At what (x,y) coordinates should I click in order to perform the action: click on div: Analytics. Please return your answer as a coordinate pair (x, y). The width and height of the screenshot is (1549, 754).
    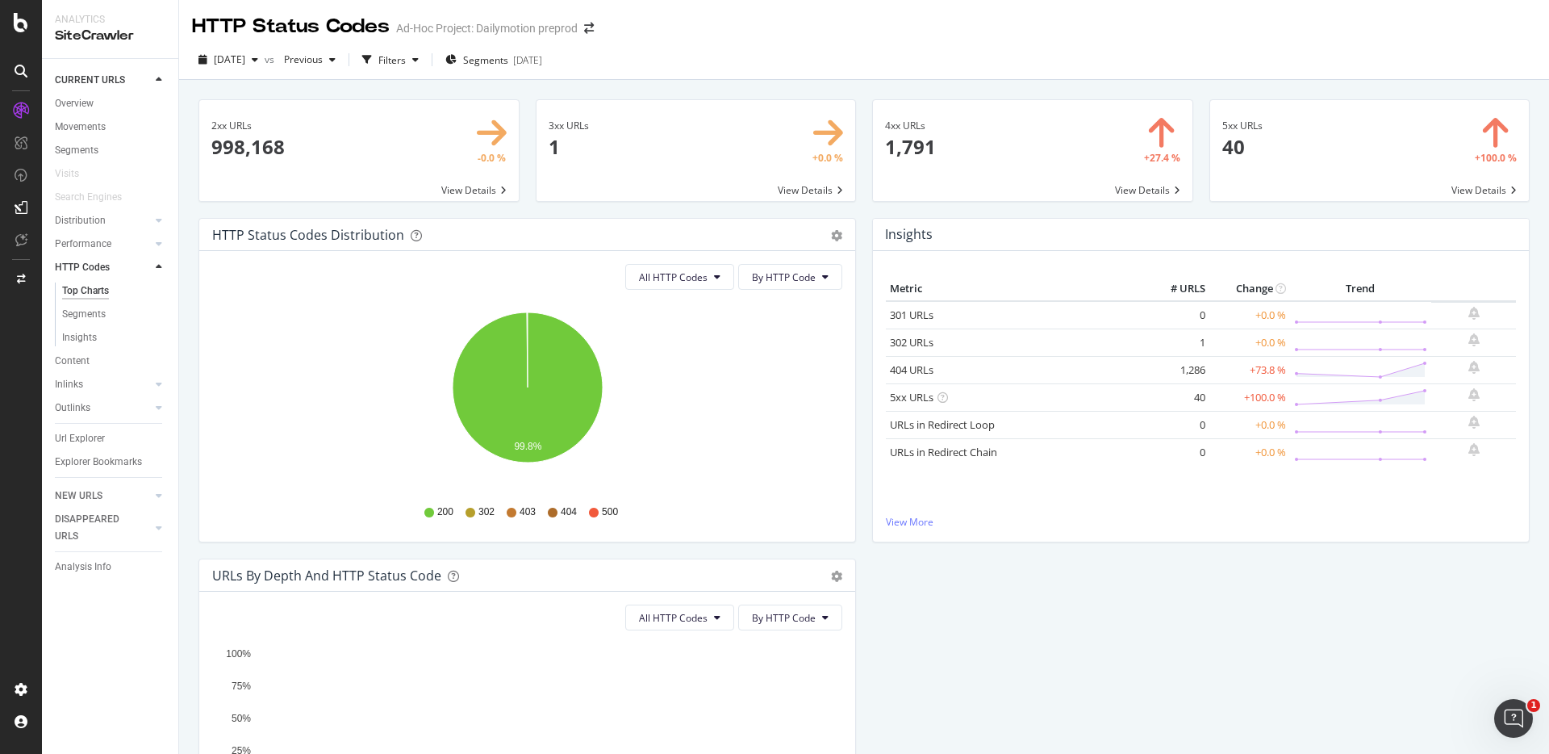
    Looking at the image, I should click on (110, 19).